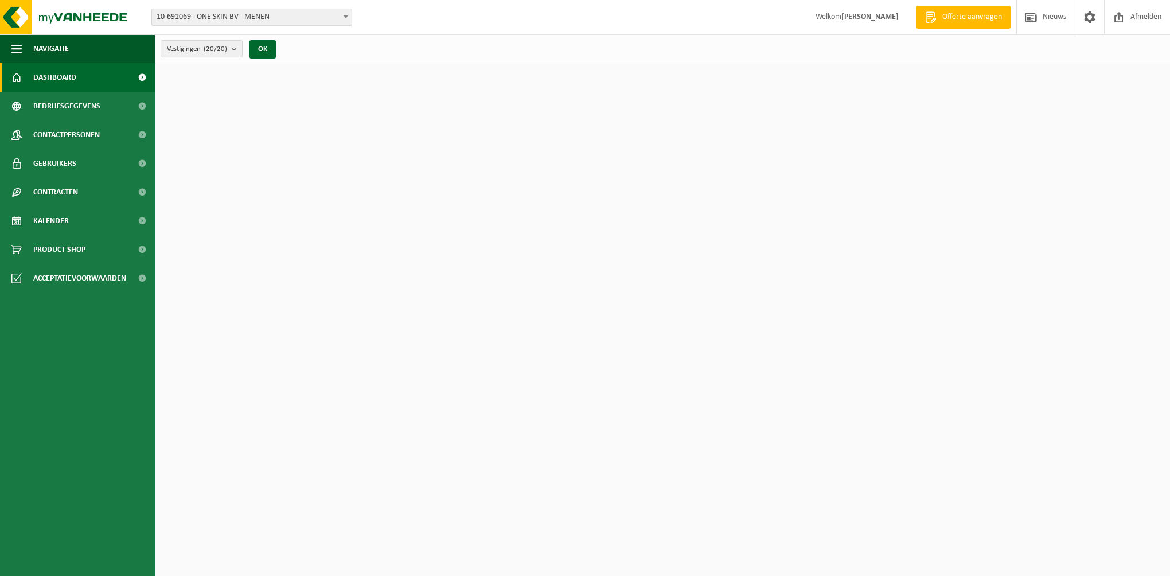 This screenshot has height=576, width=1170. What do you see at coordinates (51, 221) in the screenshot?
I see `span: Kalender` at bounding box center [51, 221].